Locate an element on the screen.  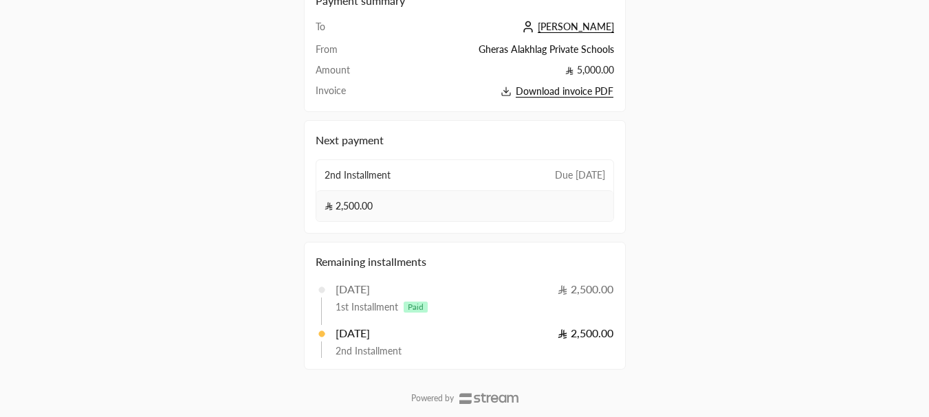
span: Download invoice PDF is located at coordinates (564, 91).